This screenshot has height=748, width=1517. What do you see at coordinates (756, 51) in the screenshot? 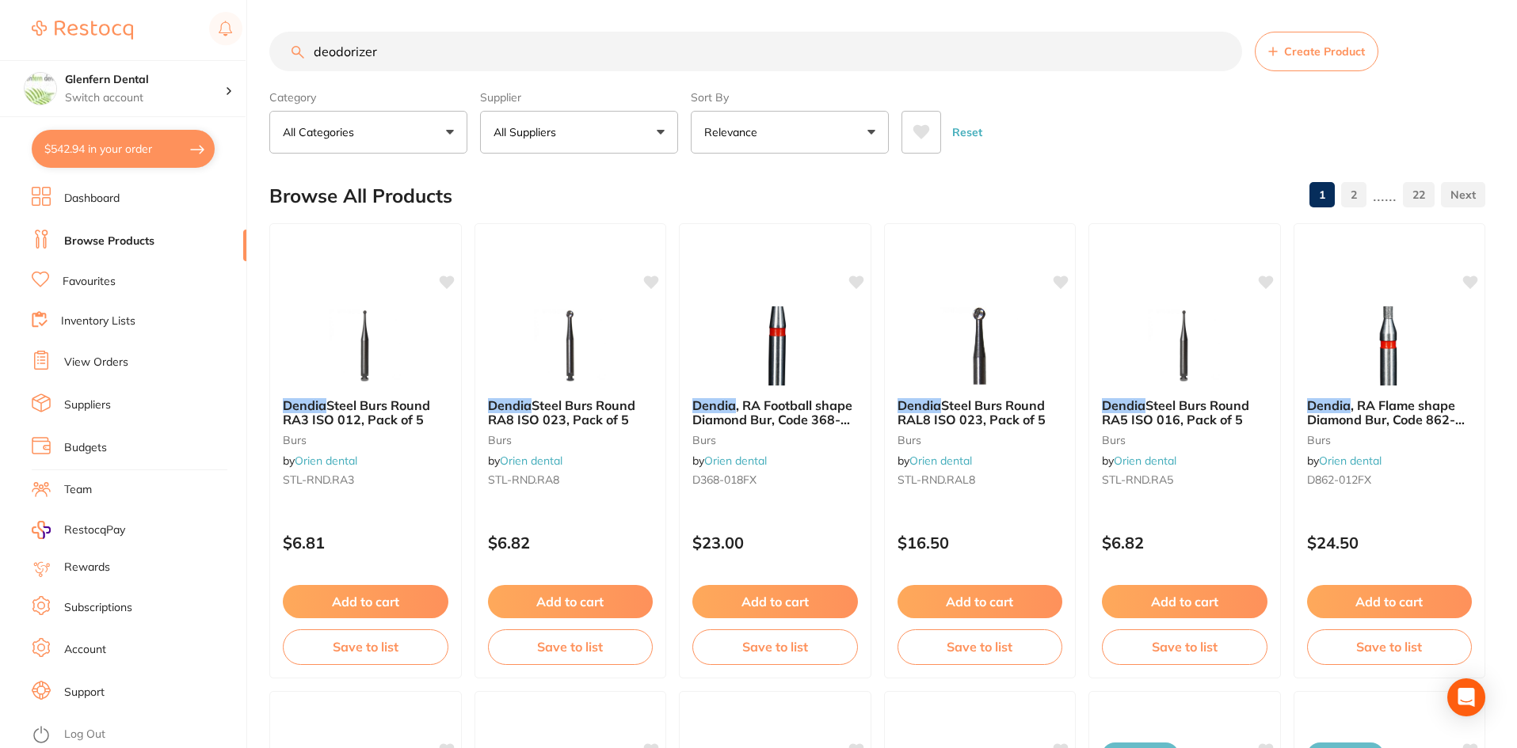
I see `input: Search Products` at bounding box center [756, 51].